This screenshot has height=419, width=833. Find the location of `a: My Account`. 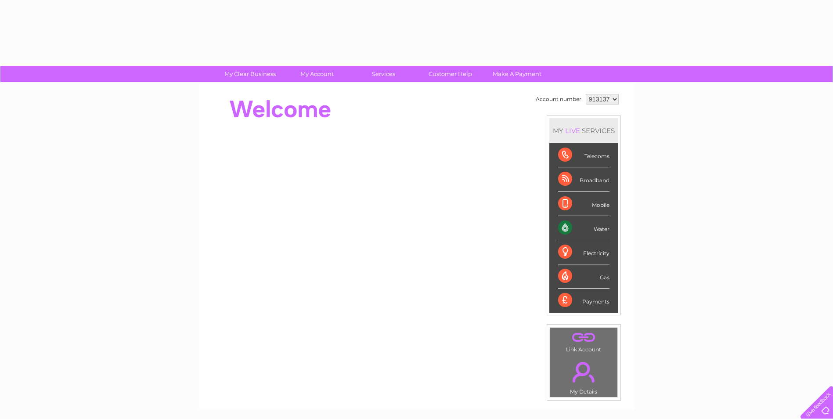

a: My Account is located at coordinates (317, 74).